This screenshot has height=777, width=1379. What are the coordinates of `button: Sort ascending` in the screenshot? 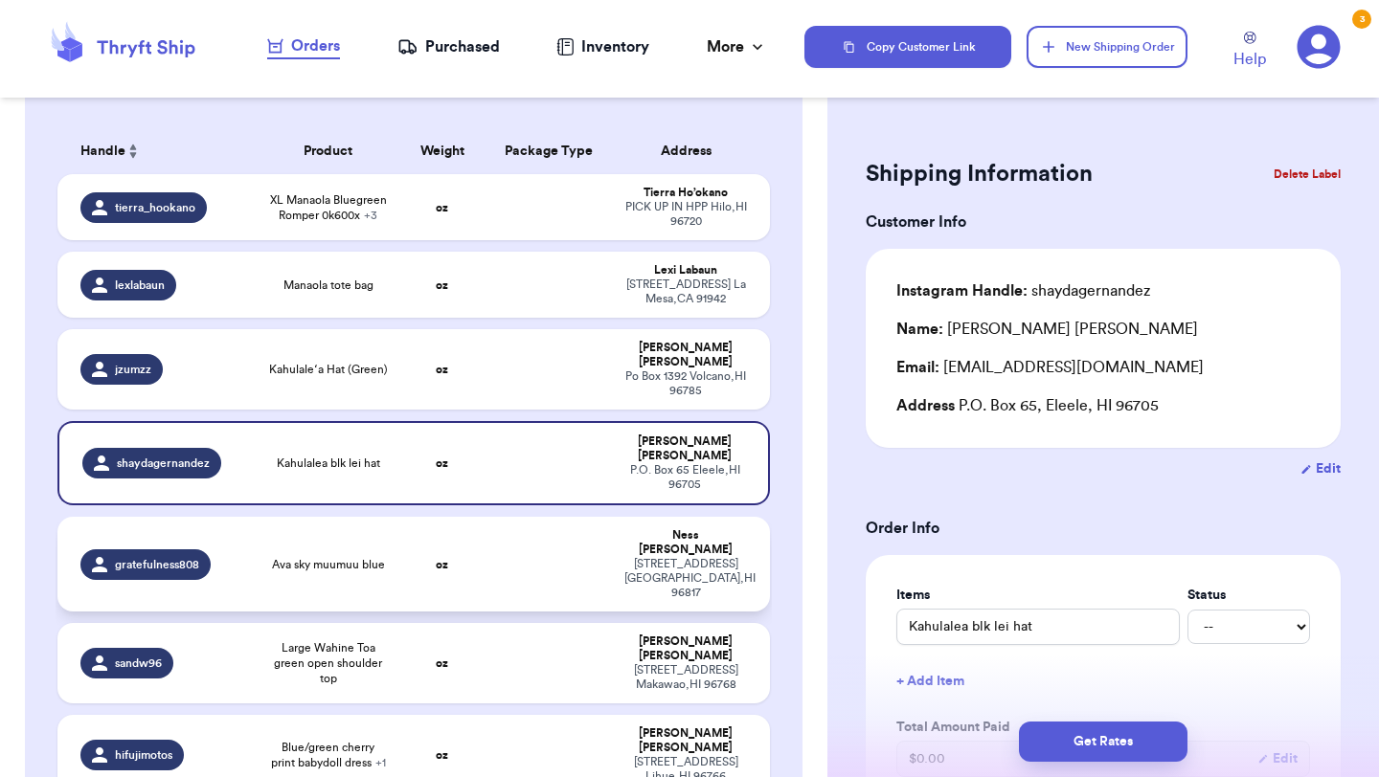 It's located at (133, 151).